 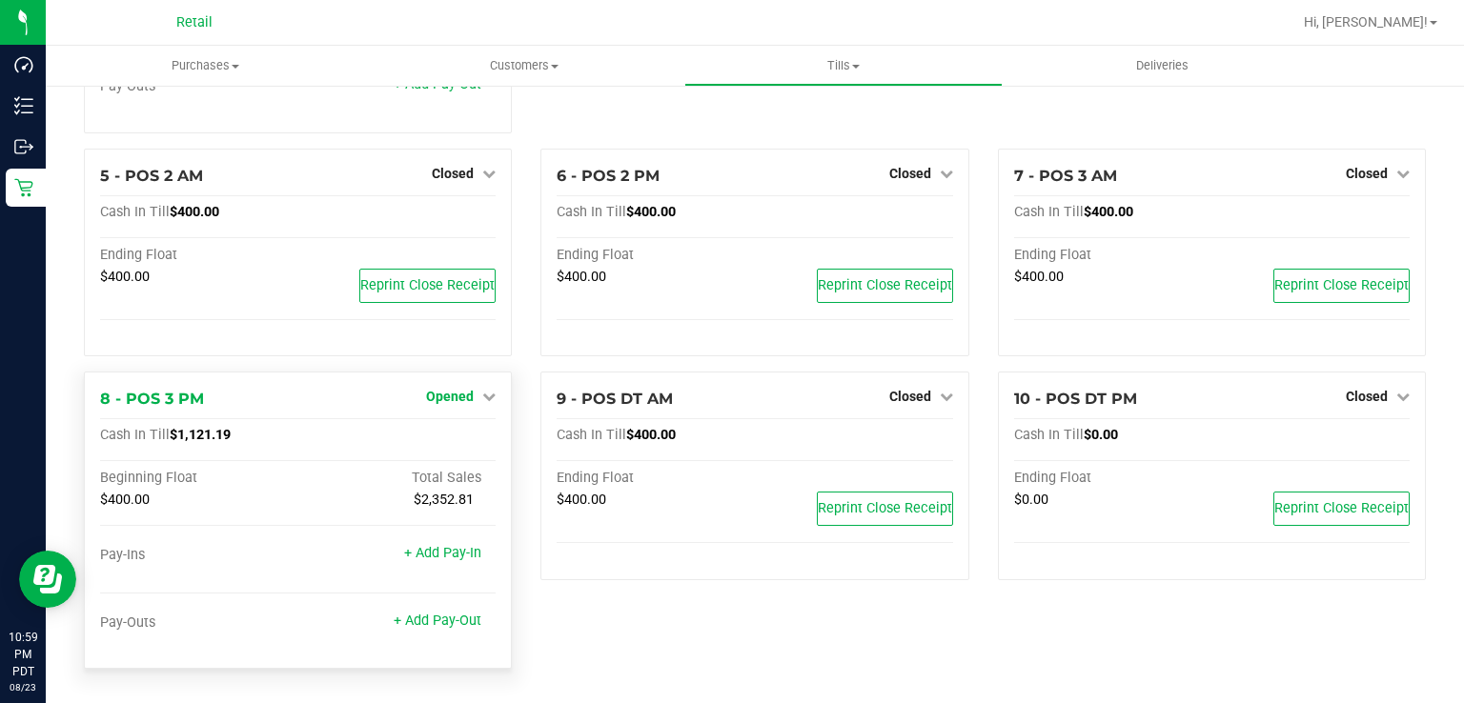 What do you see at coordinates (200, 435) in the screenshot?
I see `span: $1,121.19` at bounding box center [200, 435].